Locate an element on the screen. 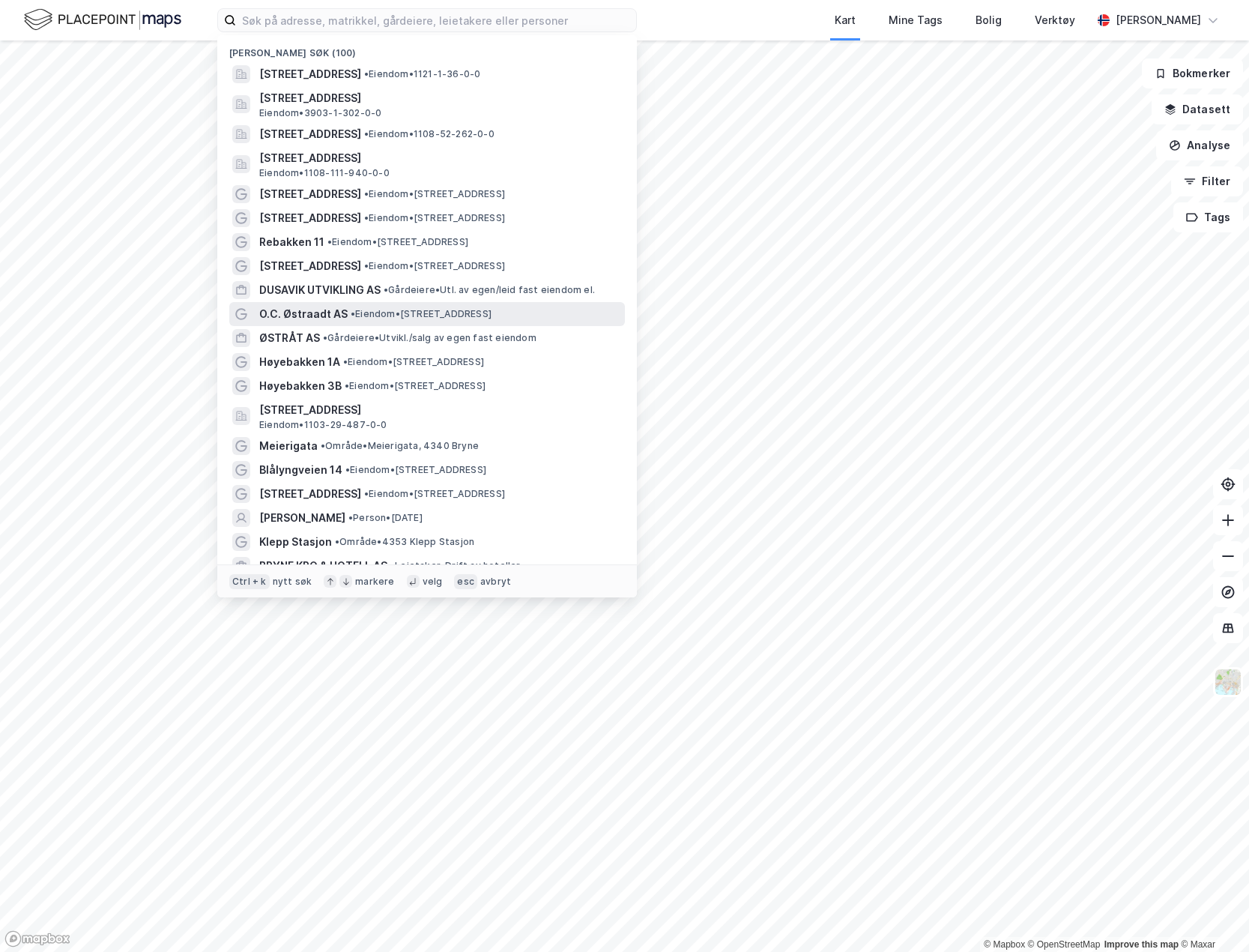 This screenshot has width=1249, height=952. div: Ctrl + k is located at coordinates (249, 581).